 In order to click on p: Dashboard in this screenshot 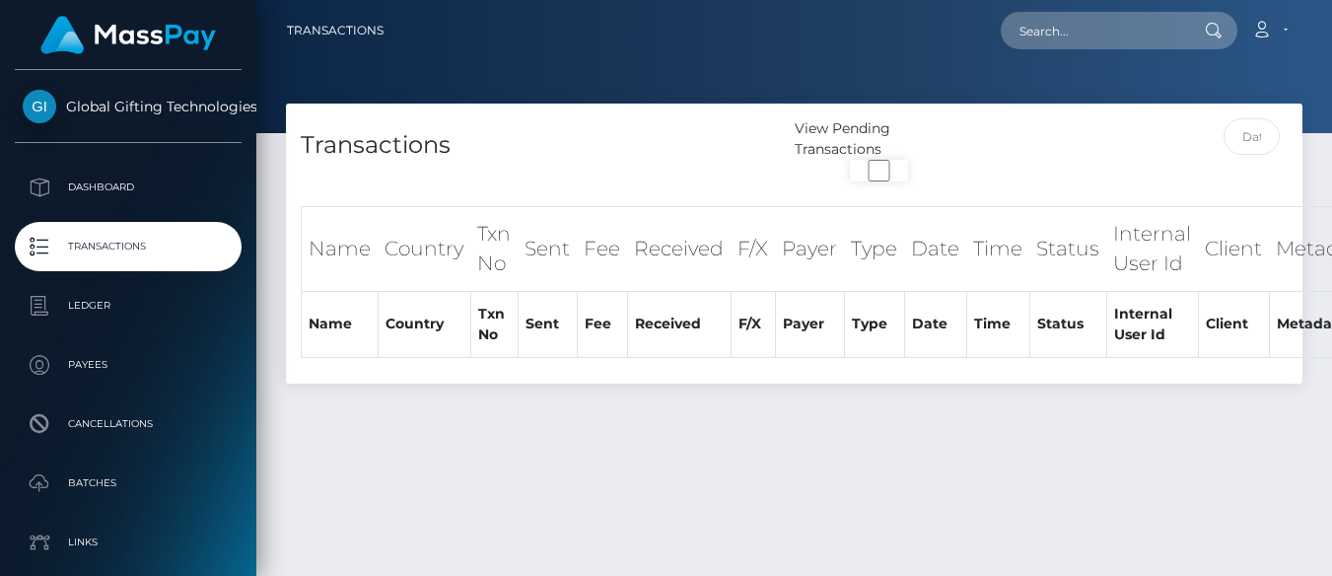, I will do `click(128, 187)`.